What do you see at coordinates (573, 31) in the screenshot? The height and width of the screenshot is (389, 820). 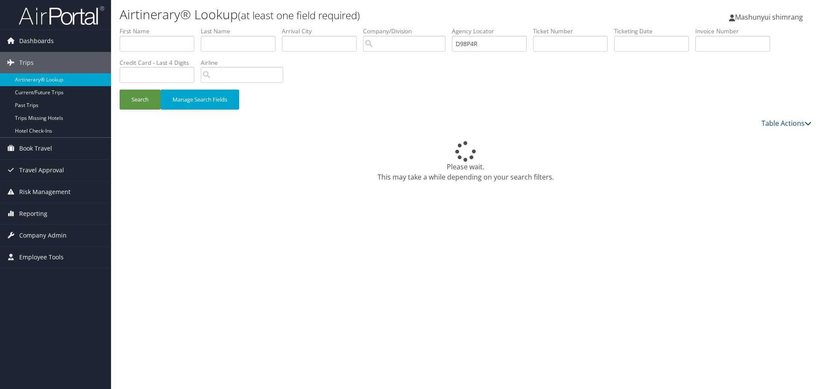 I see `label: Ticket Number` at bounding box center [573, 31].